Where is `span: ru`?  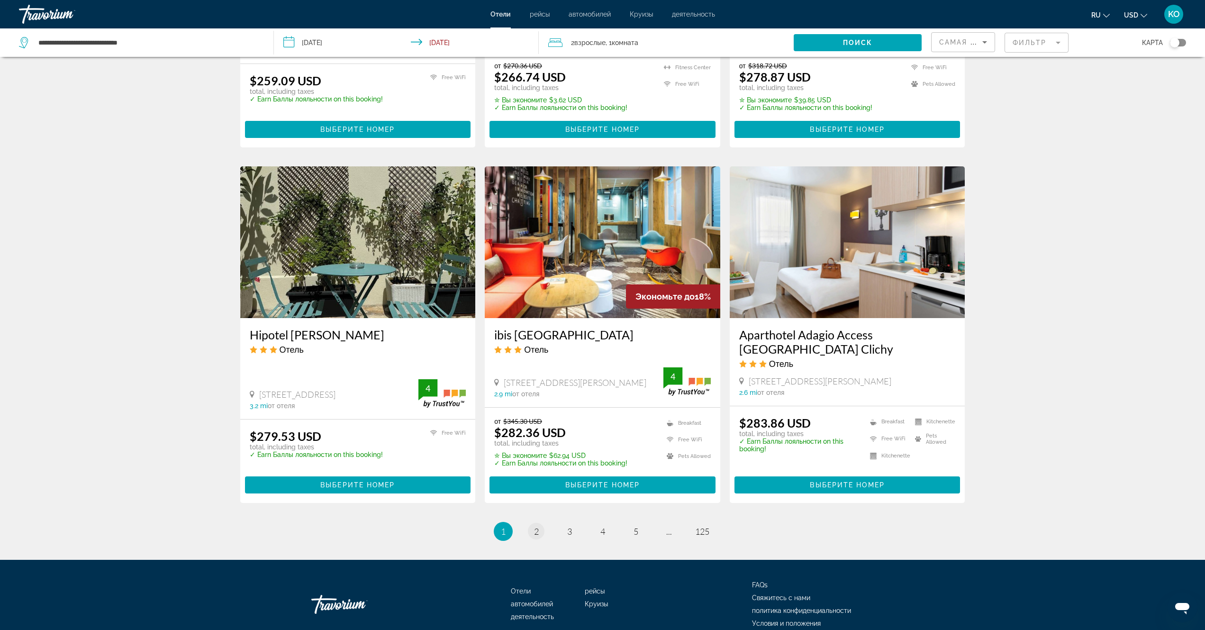
span: ru is located at coordinates (1096, 15).